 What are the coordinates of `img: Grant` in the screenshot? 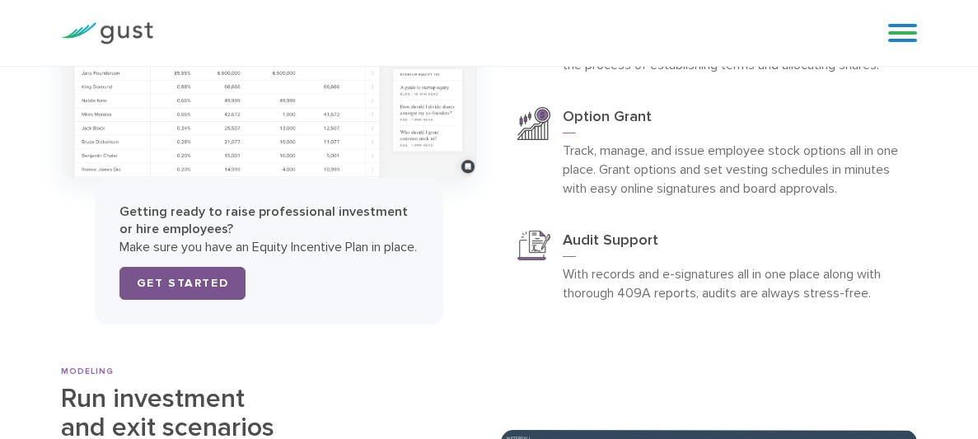 It's located at (534, 124).